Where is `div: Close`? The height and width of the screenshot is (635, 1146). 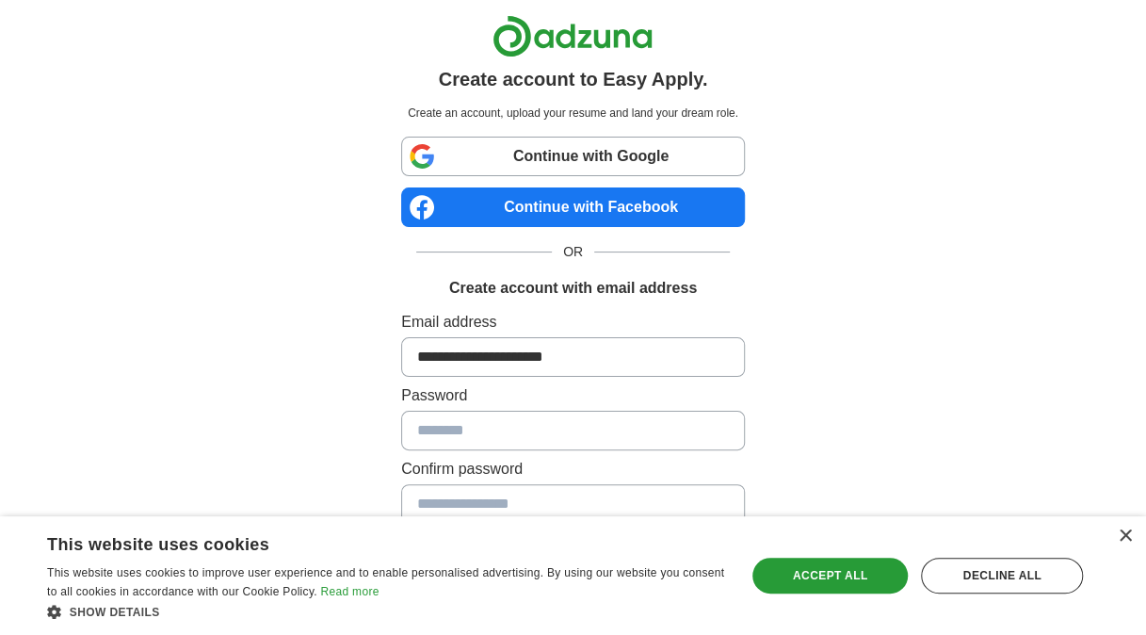 div: Close is located at coordinates (1125, 536).